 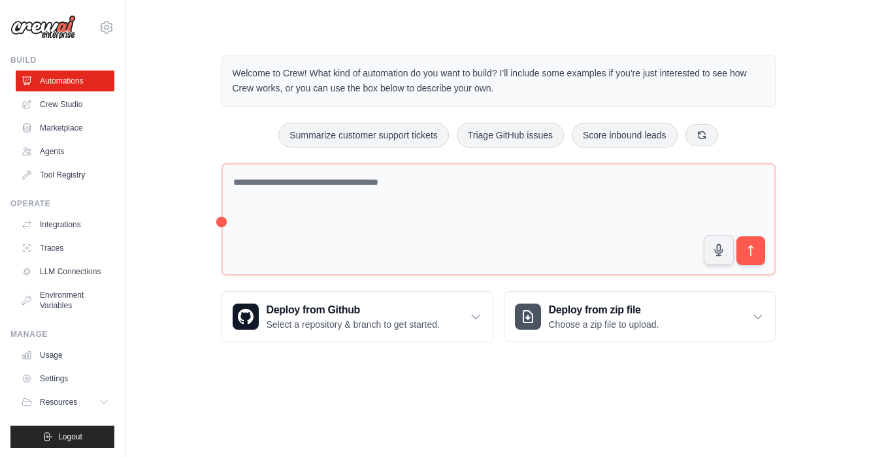 What do you see at coordinates (353, 325) in the screenshot?
I see `p: Select a repository & branch to get started.` at bounding box center [353, 325].